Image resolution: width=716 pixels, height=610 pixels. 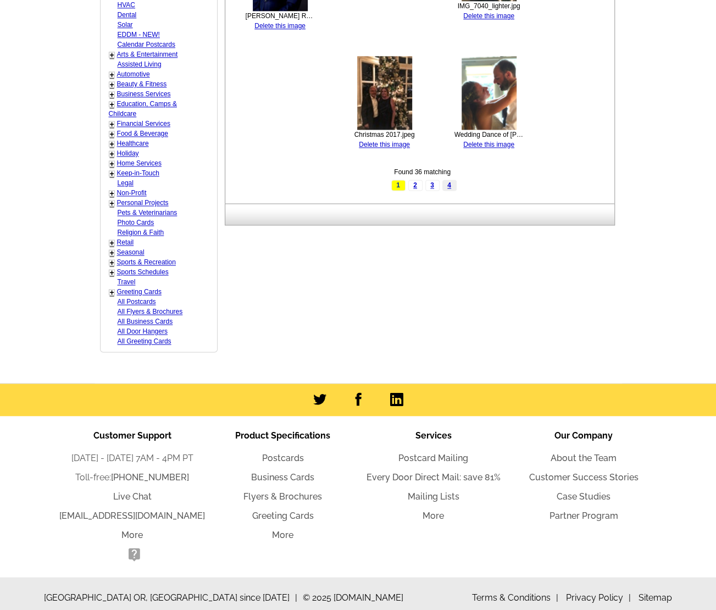 What do you see at coordinates (433, 185) in the screenshot?
I see `a: 3` at bounding box center [433, 185].